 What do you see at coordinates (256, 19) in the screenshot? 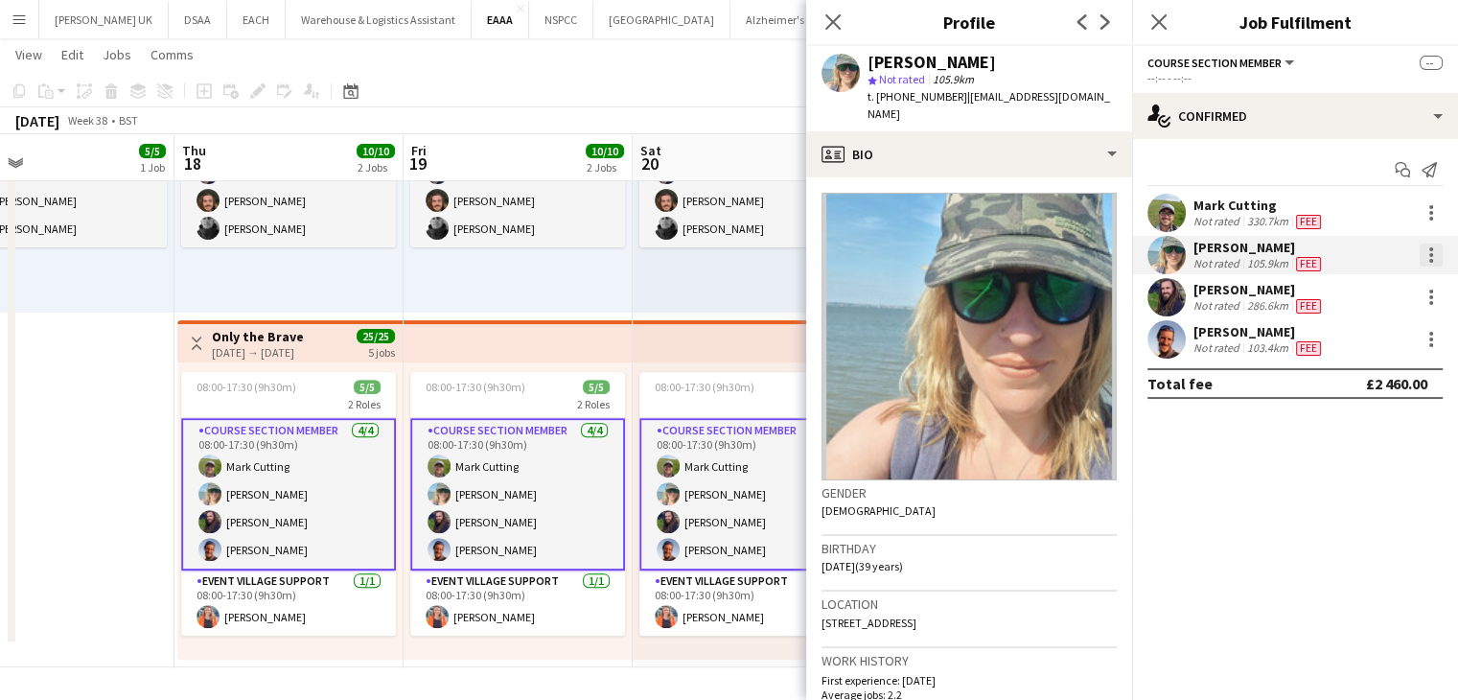
I see `button: EACH` at bounding box center [256, 19].